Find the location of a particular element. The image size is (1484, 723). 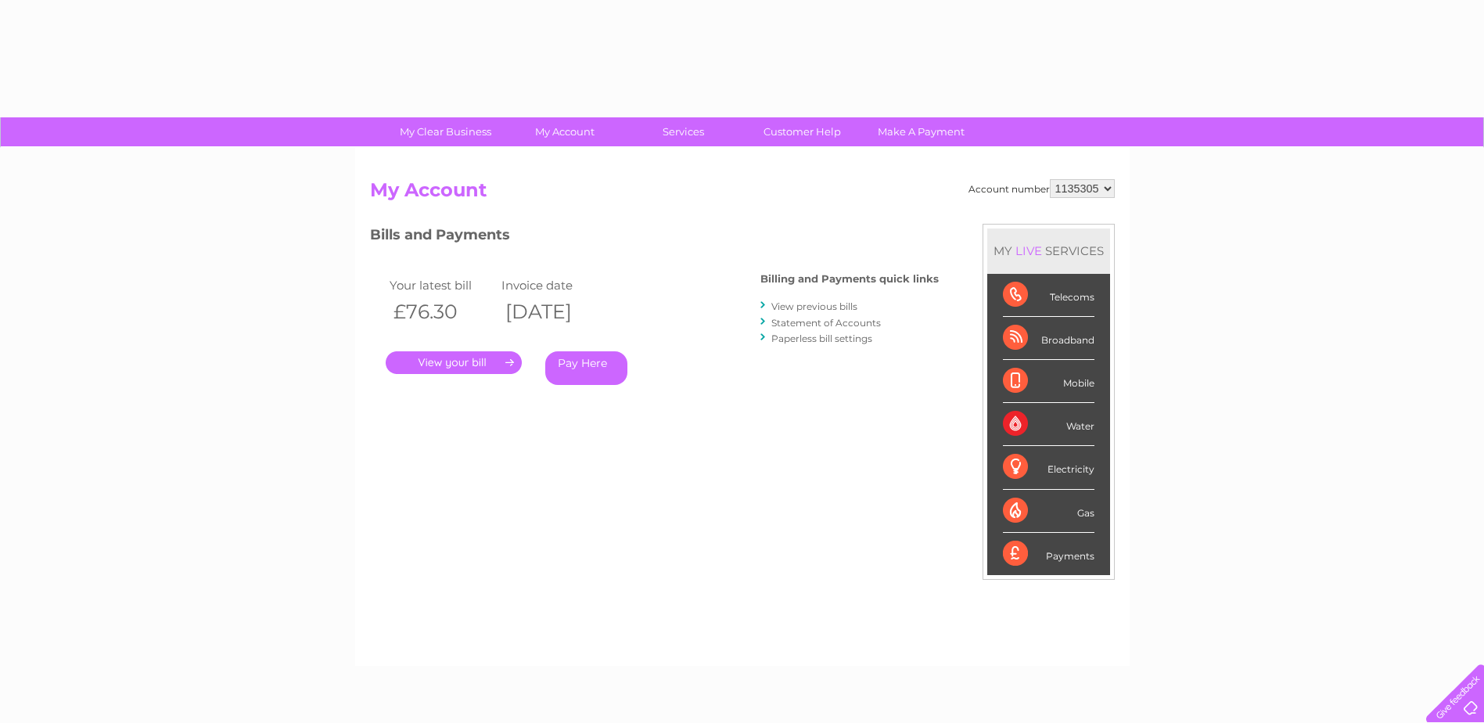

a: Paperless bill settings is located at coordinates (821, 338).